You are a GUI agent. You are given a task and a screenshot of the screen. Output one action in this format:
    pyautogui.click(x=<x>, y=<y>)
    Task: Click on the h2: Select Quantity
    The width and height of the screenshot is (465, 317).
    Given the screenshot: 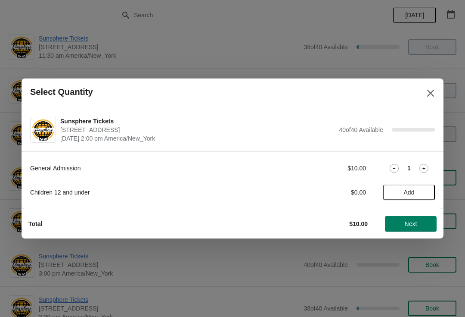 What is the action you would take?
    pyautogui.click(x=62, y=92)
    